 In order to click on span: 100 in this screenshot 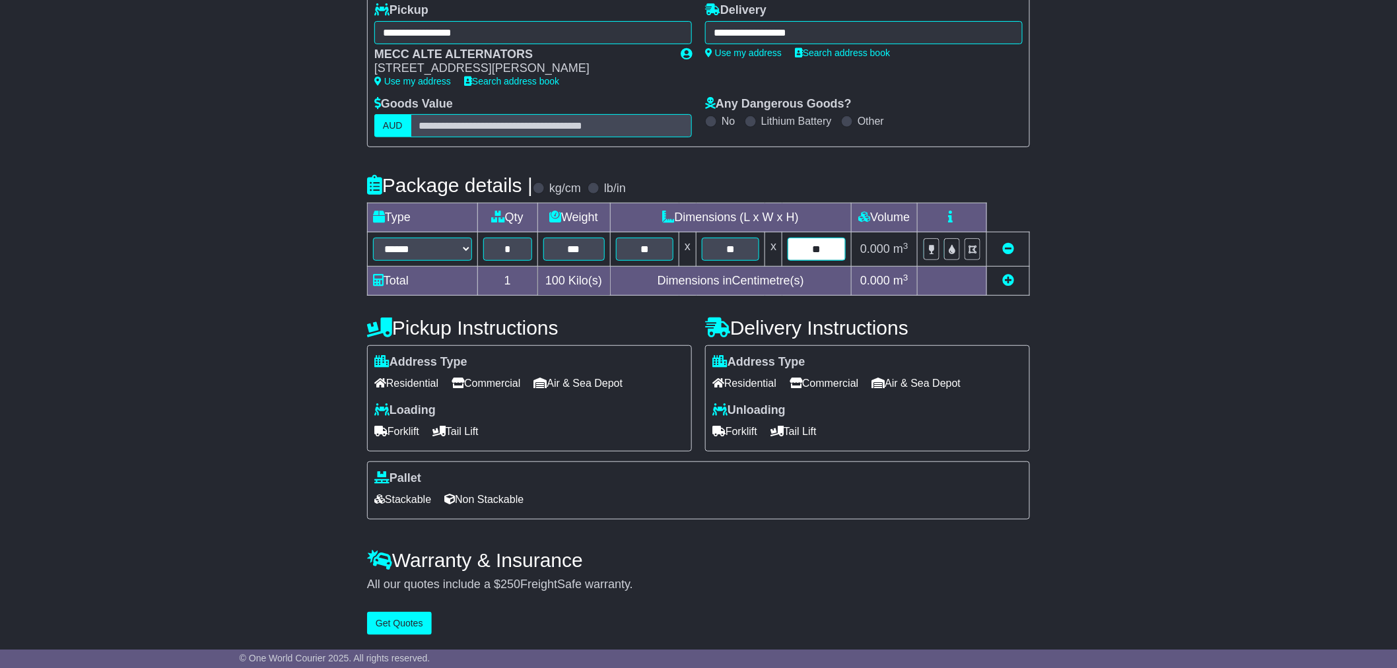, I will do `click(555, 281)`.